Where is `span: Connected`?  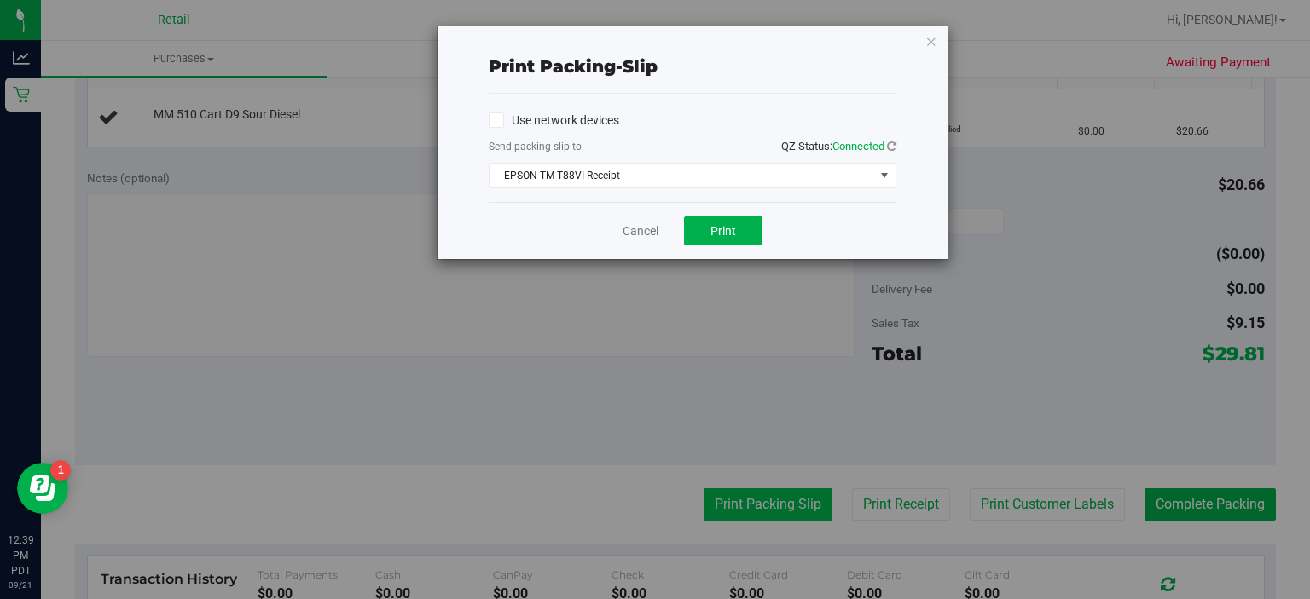
span: Connected is located at coordinates (858, 146).